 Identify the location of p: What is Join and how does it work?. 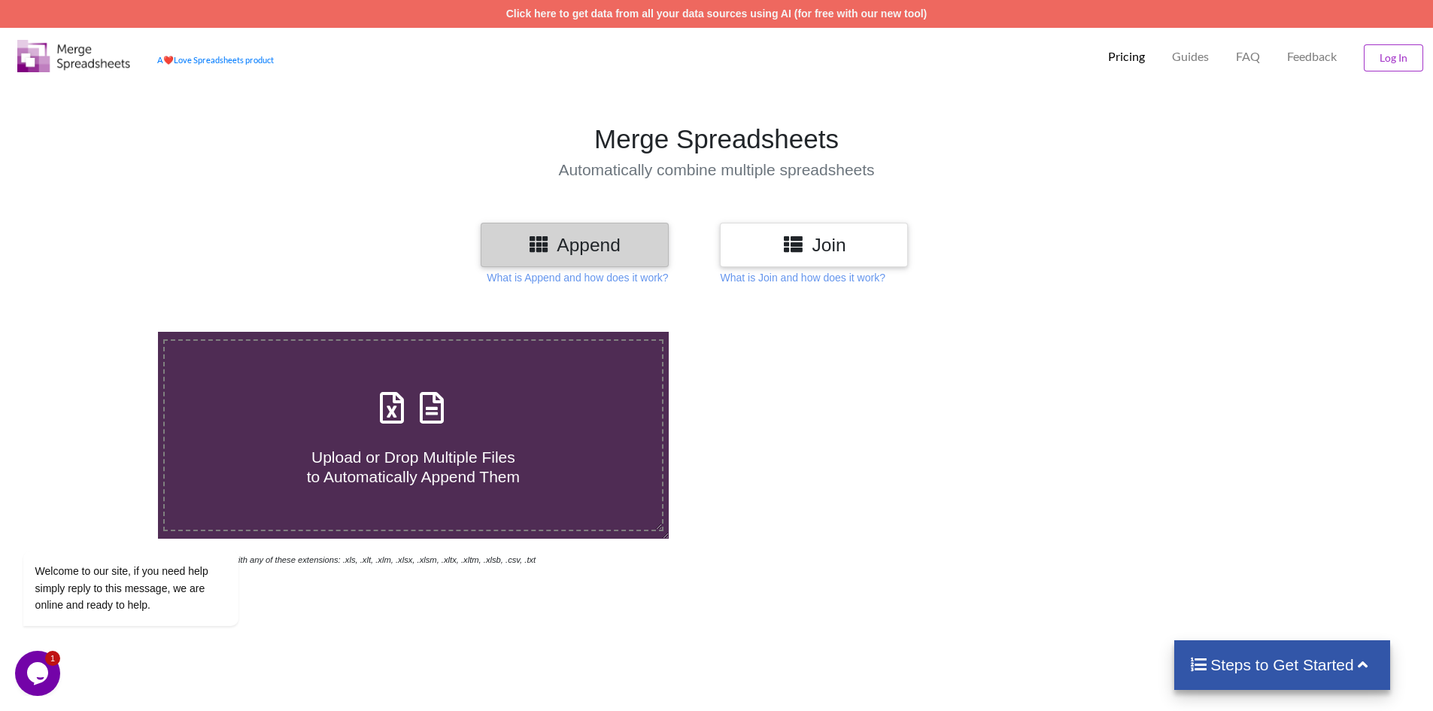
(802, 278).